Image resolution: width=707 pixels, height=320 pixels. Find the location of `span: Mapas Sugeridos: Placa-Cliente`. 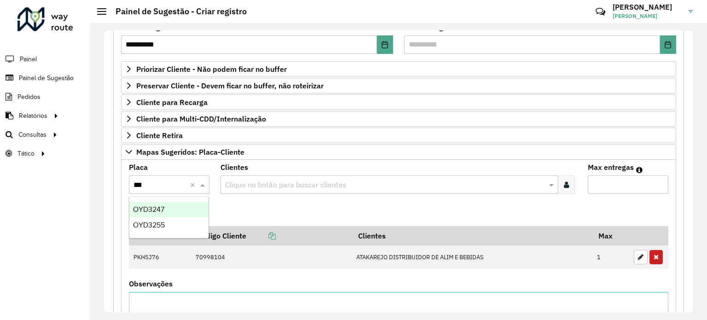

span: Mapas Sugeridos: Placa-Cliente is located at coordinates (190, 152).